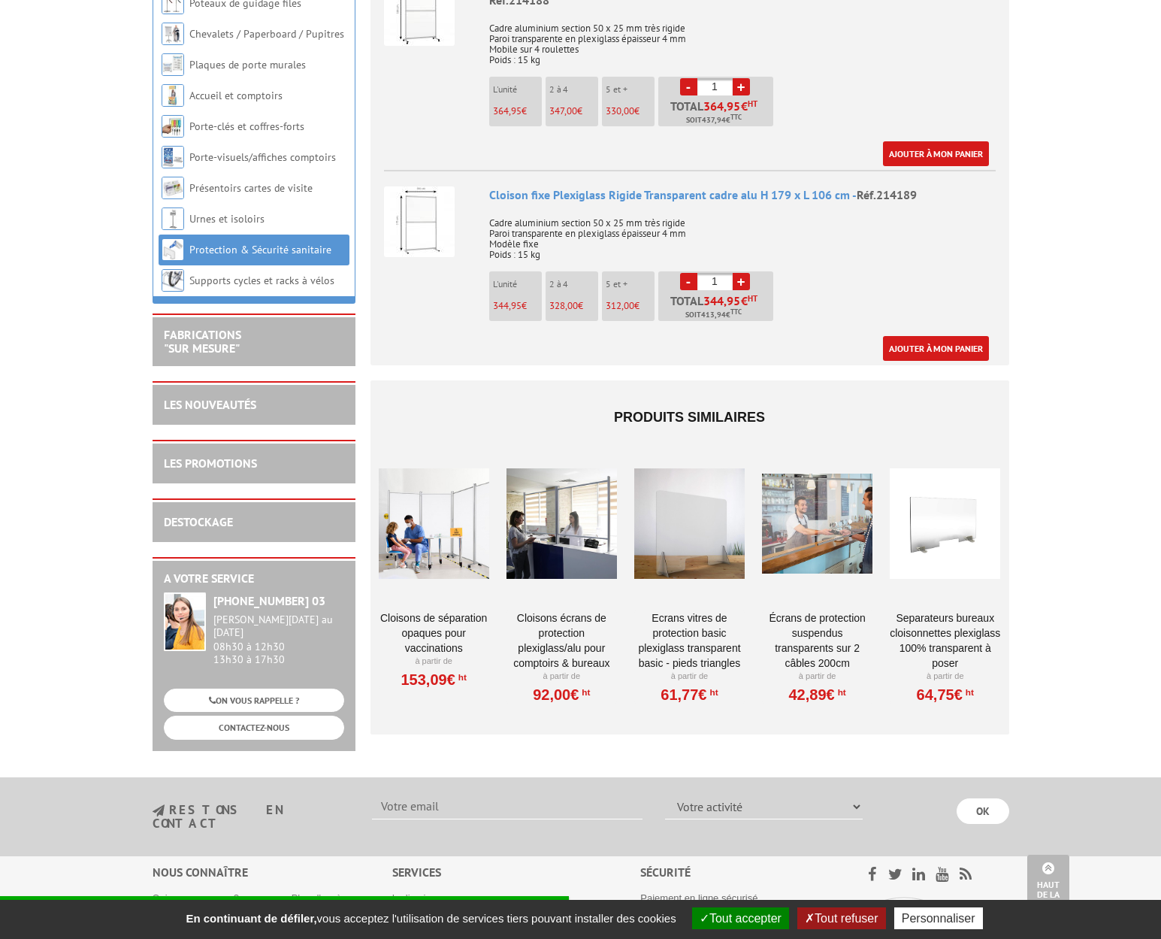  What do you see at coordinates (251, 816) in the screenshot?
I see `h3: restons en contact` at bounding box center [251, 816].